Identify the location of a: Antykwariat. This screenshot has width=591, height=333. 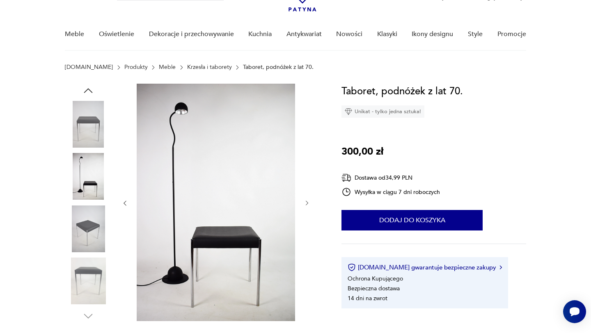
(304, 34).